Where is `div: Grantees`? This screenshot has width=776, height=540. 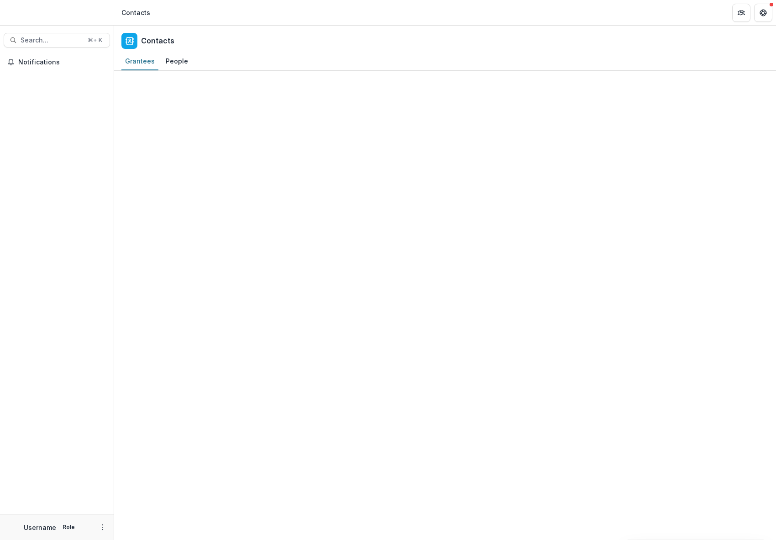
div: Grantees is located at coordinates (140, 61).